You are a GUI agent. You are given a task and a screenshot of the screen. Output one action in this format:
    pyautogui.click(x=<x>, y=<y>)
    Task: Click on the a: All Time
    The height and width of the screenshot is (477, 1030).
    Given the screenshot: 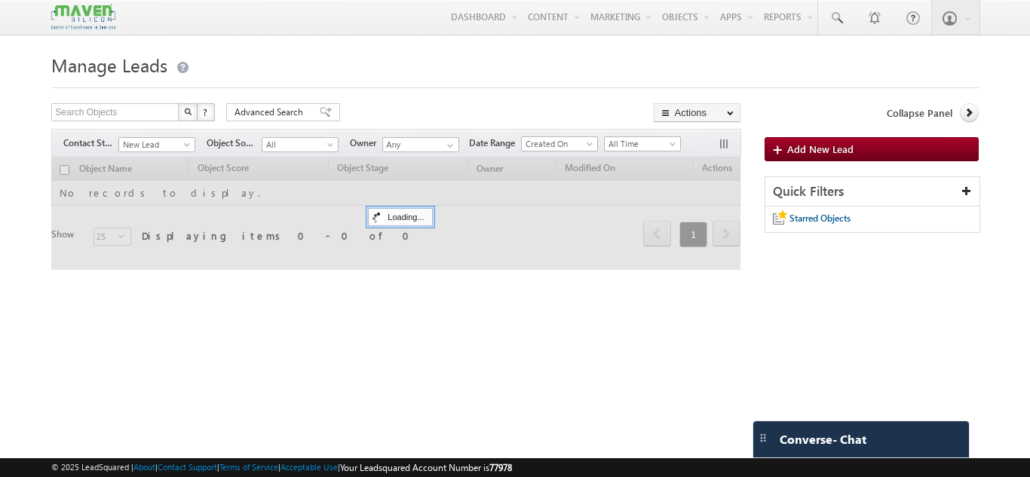 What is the action you would take?
    pyautogui.click(x=642, y=144)
    